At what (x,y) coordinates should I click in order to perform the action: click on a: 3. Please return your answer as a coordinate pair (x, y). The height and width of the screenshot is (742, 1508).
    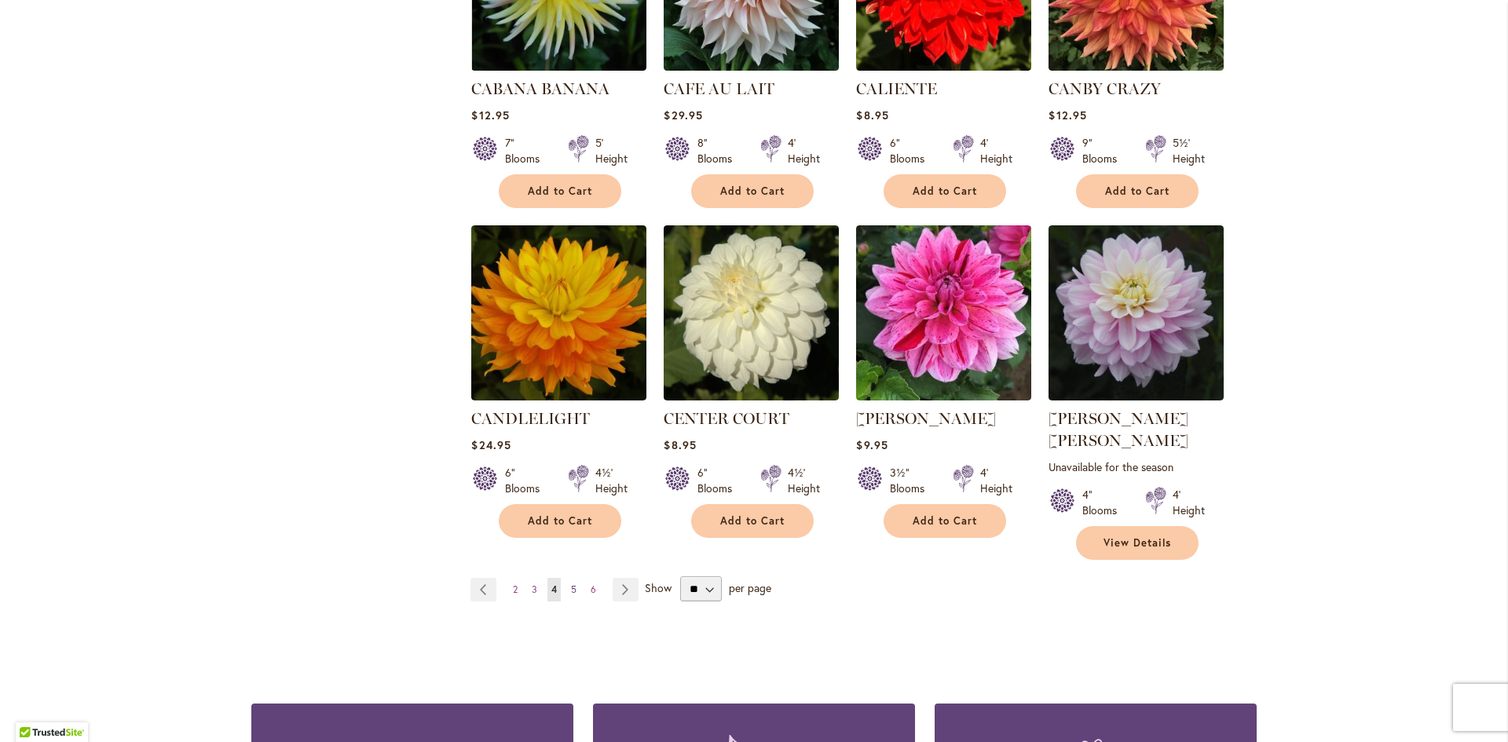
    Looking at the image, I should click on (534, 590).